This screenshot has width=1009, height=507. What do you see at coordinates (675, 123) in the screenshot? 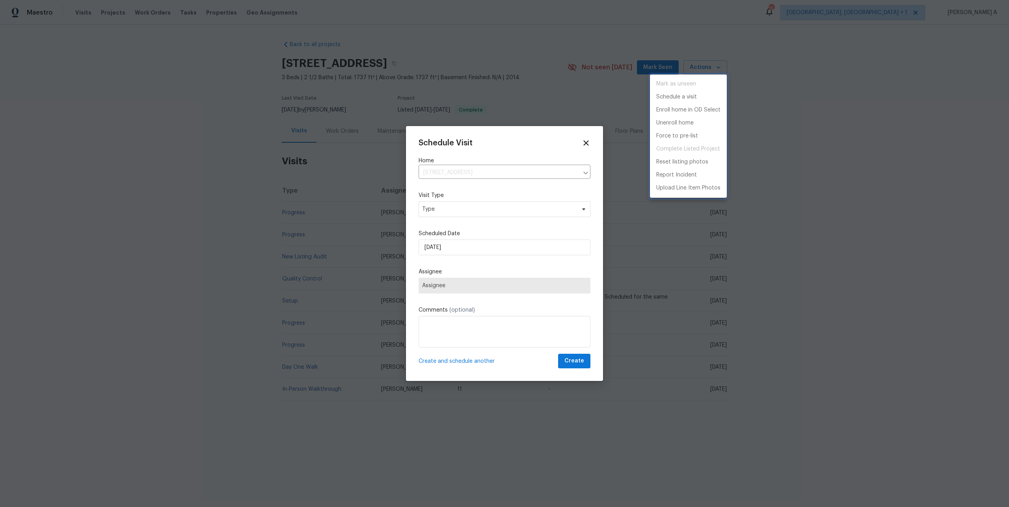
I see `p: Unenroll home` at bounding box center [675, 123].